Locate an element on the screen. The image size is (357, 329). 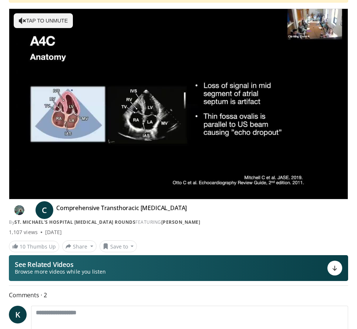
div: By FEATURING is located at coordinates (178, 222).